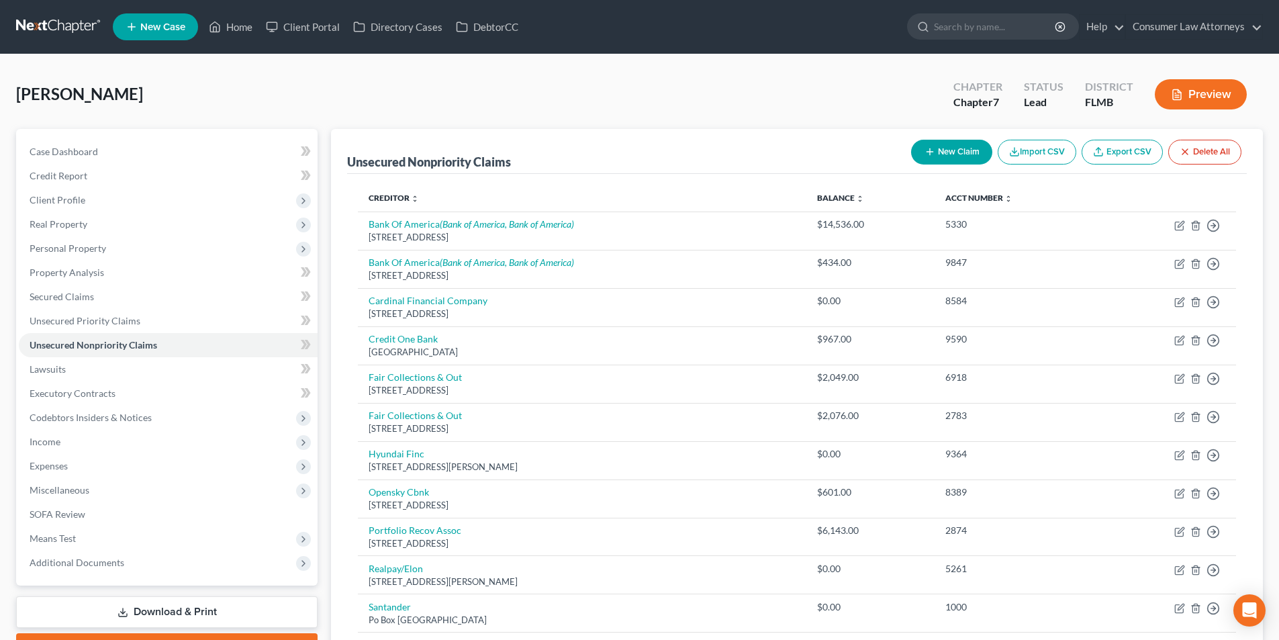  I want to click on div: $14,536.00, so click(870, 224).